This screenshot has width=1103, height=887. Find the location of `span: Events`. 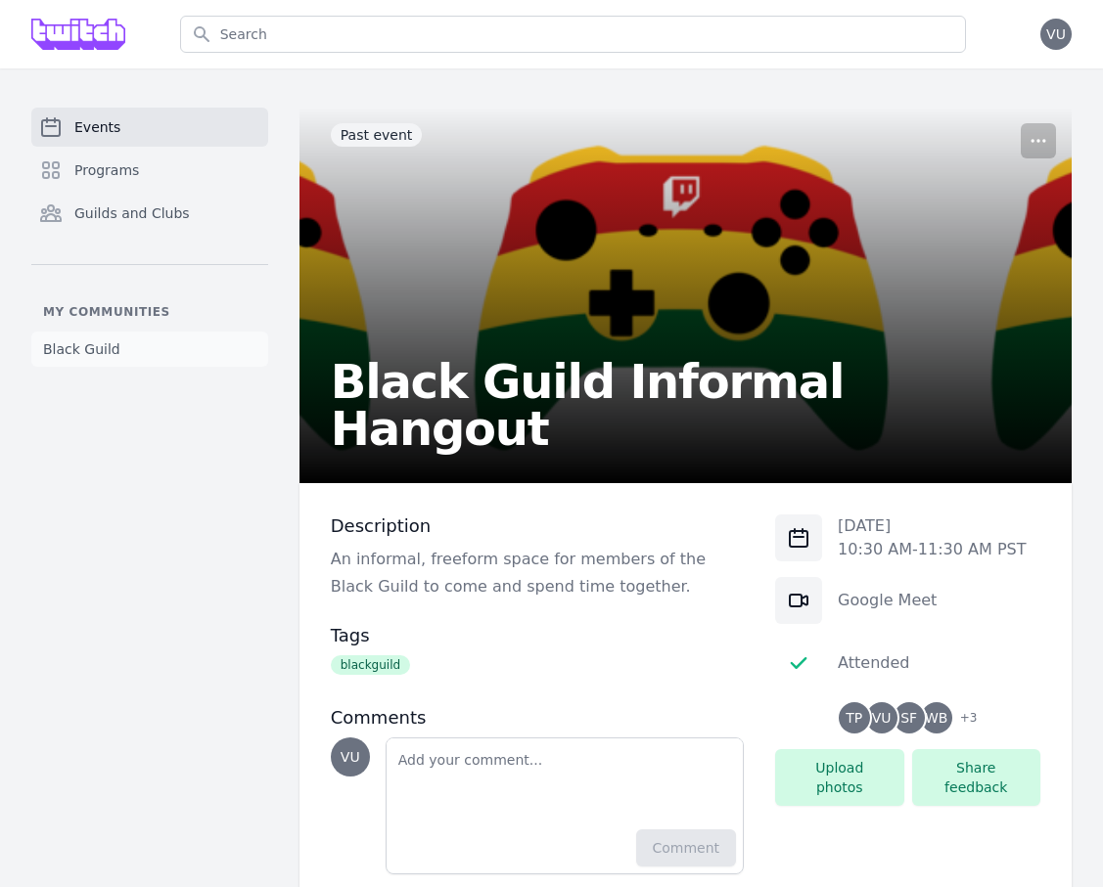

span: Events is located at coordinates (97, 127).